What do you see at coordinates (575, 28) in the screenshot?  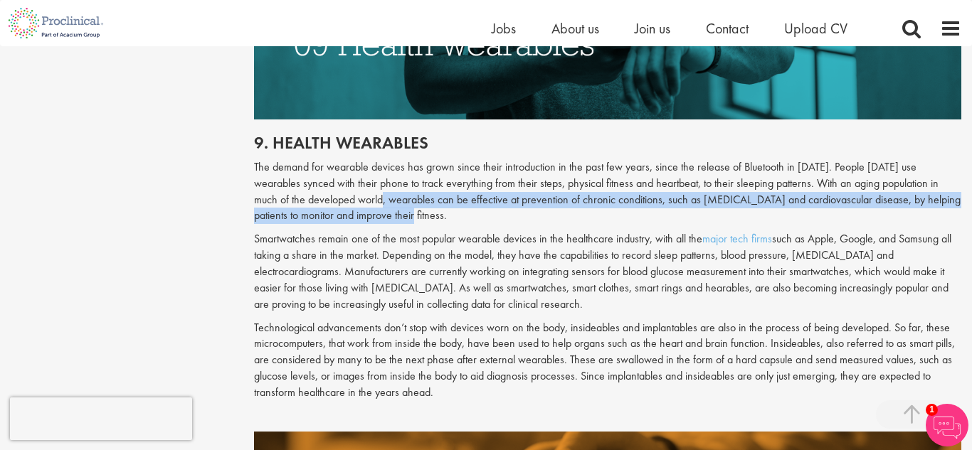 I see `span: About us` at bounding box center [575, 28].